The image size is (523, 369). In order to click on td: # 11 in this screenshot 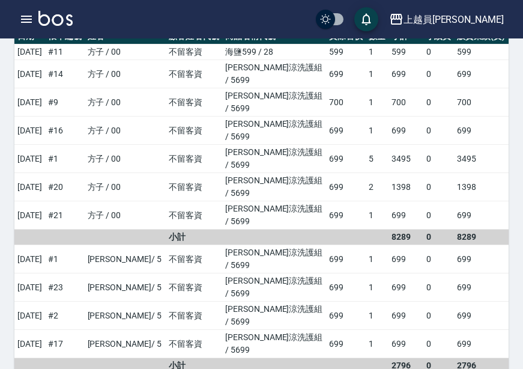, I will do `click(65, 52)`.